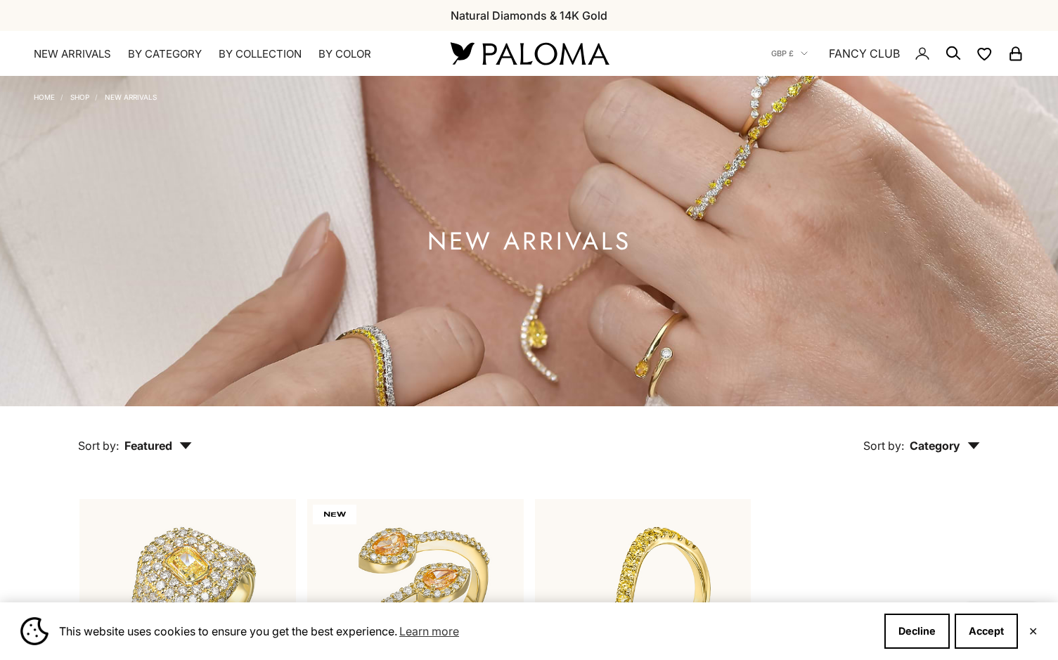  I want to click on button: Sort by: Category, so click(922, 436).